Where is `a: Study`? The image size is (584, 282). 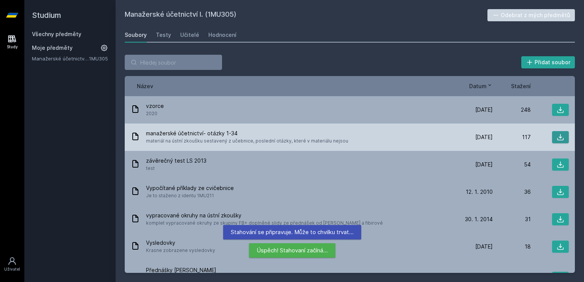
a: Study is located at coordinates (12, 42).